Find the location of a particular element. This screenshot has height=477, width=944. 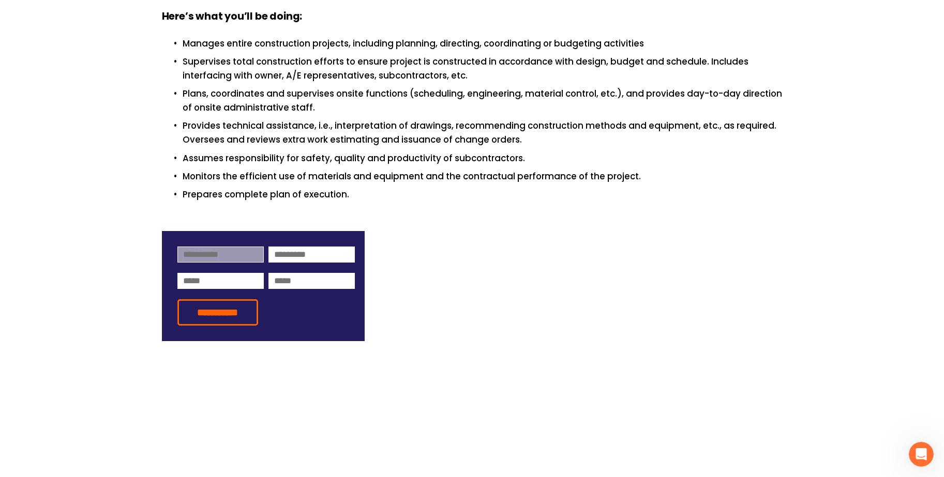

p: Supervises total construction efforts to ensure project is constructed in accordance with design,... is located at coordinates (482, 69).